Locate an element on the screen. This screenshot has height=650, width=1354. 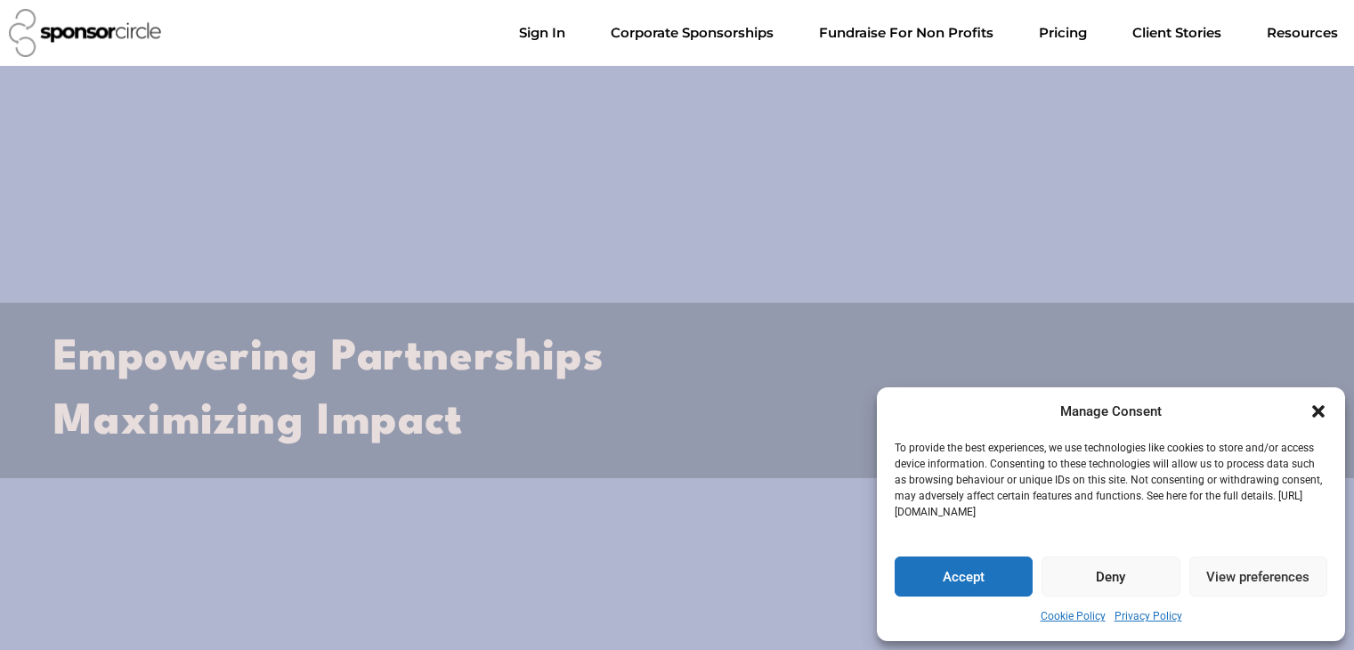
a: Fundraise For Non ProfitsMenu Toggle is located at coordinates (906, 33).